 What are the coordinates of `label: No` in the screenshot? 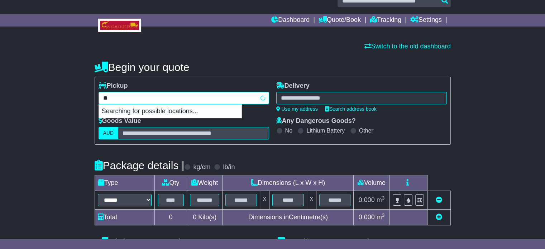 It's located at (289, 131).